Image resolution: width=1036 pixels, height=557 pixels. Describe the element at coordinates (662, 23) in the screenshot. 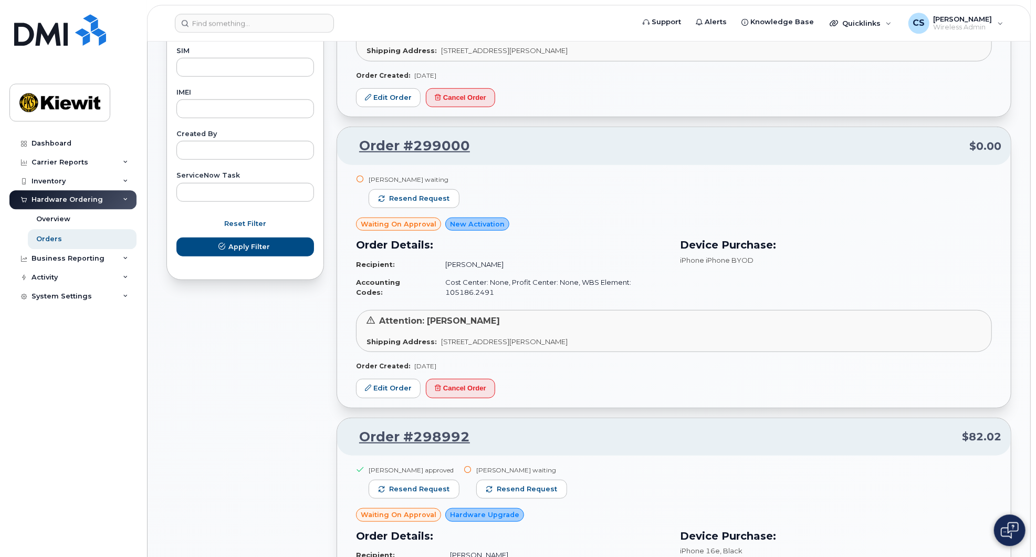

I see `a: Support` at that location.